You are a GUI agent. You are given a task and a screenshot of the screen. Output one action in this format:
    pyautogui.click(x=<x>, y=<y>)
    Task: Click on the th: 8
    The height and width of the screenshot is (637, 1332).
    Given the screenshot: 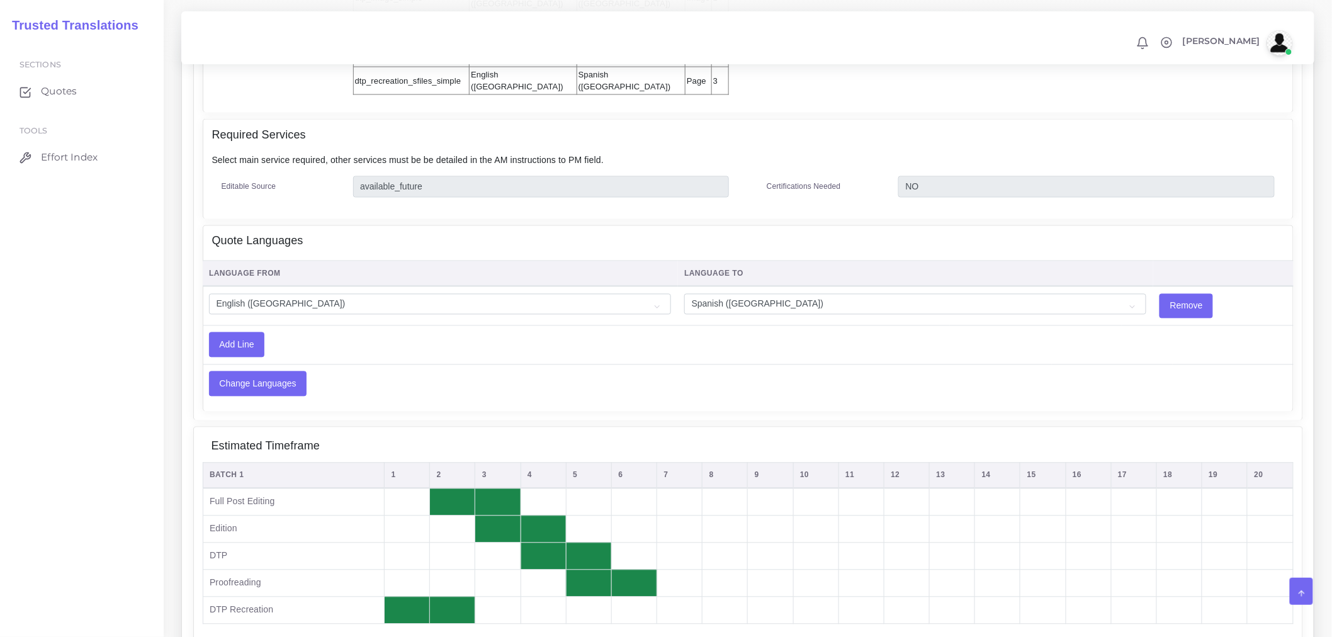 What is the action you would take?
    pyautogui.click(x=725, y=475)
    